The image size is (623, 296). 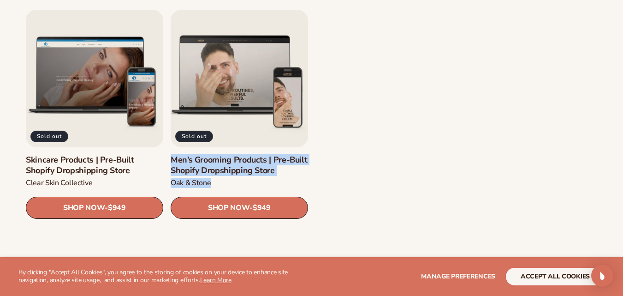 What do you see at coordinates (458, 276) in the screenshot?
I see `span: Manage preferences` at bounding box center [458, 276].